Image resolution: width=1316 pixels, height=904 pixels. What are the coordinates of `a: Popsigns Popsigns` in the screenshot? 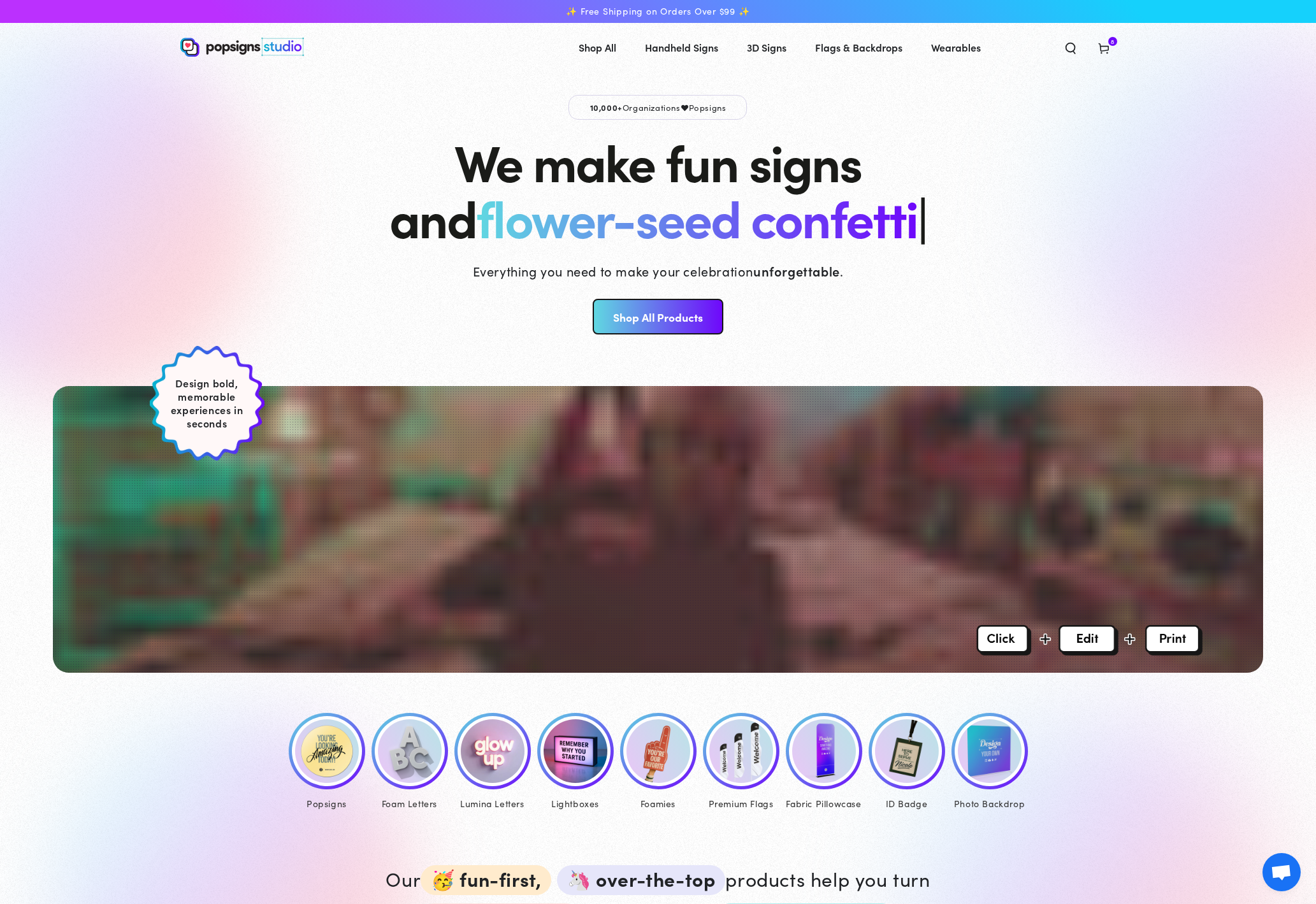 It's located at (327, 763).